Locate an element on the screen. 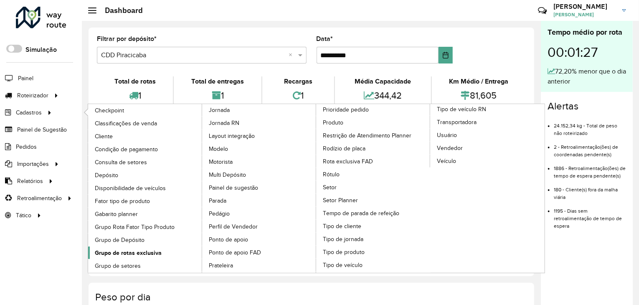 This screenshot has width=639, height=305. a: Veículo is located at coordinates (487, 161).